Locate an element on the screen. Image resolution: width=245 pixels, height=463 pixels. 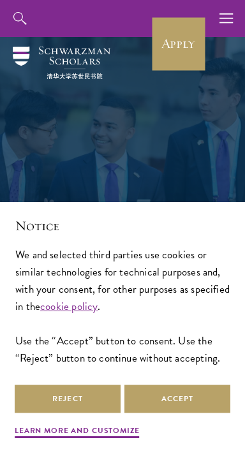
h2: Notice is located at coordinates (122, 226).